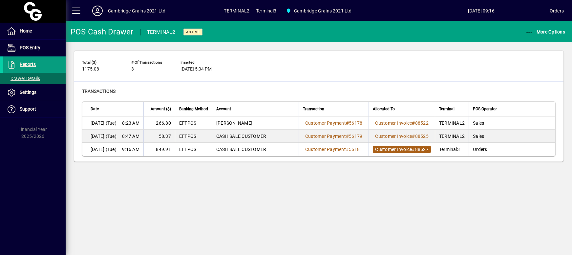  Describe the element at coordinates (512, 149) in the screenshot. I see `td: Orders` at that location.